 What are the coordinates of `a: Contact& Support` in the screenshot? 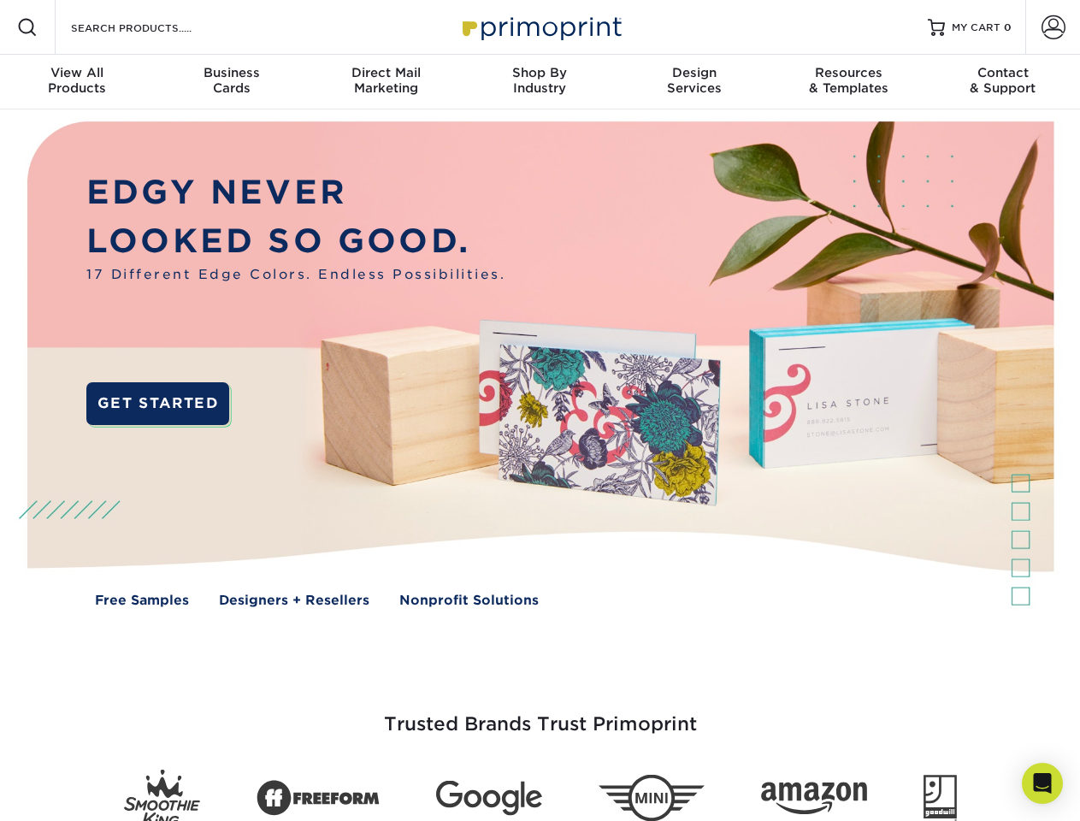 It's located at (1003, 82).